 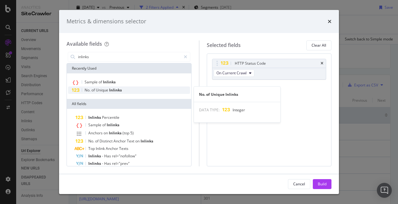 What do you see at coordinates (101, 148) in the screenshot?
I see `span: Inlink` at bounding box center [101, 148].